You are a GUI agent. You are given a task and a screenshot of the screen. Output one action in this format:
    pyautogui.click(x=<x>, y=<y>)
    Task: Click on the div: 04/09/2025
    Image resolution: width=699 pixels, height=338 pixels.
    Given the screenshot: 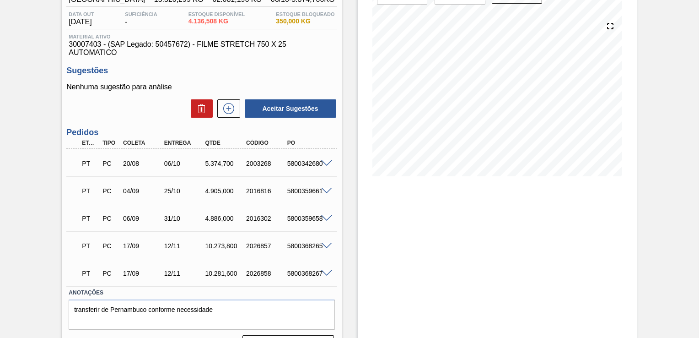 What is the action you would take?
    pyautogui.click(x=143, y=191)
    